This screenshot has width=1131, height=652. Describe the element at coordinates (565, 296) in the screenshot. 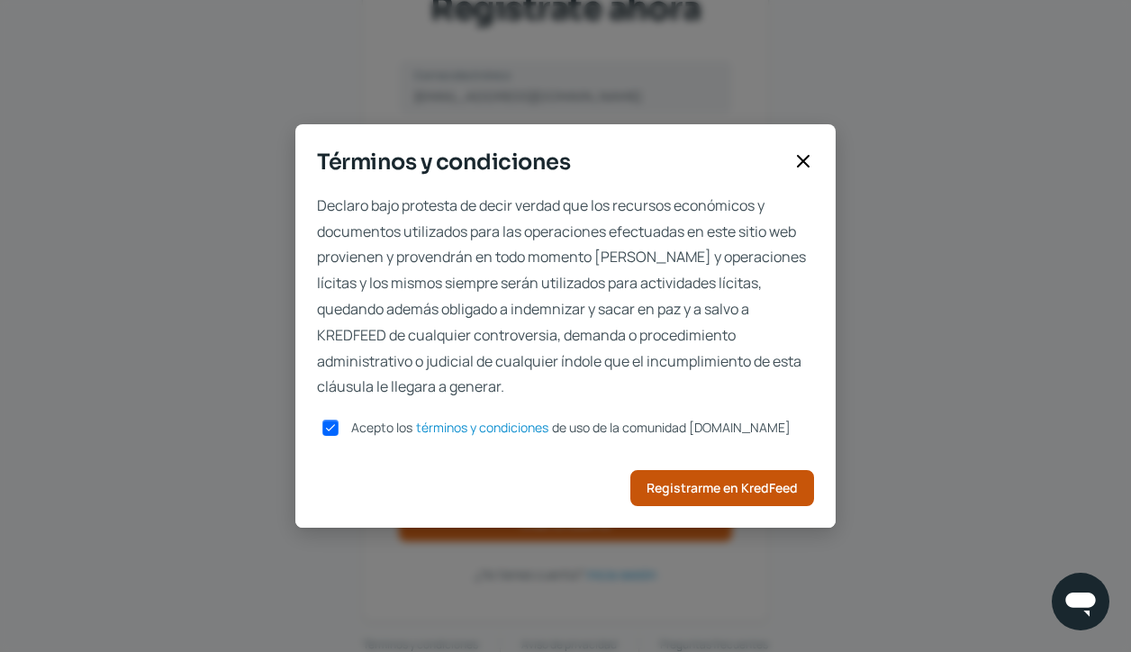

I see `span: Declaro bajo protesta de decir verdad que los recursos económicos y documentos utilizados para la...` at that location.